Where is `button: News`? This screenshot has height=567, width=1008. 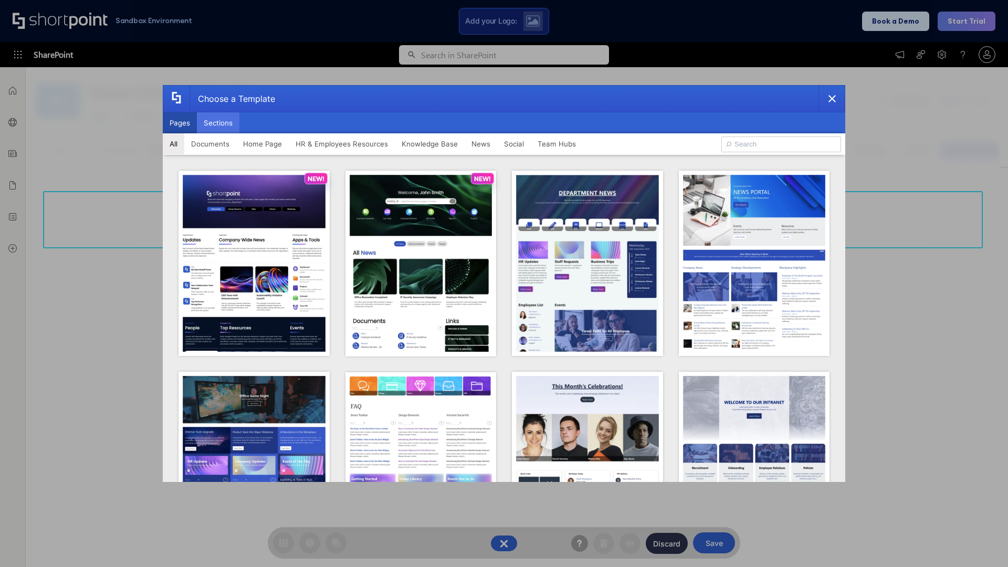
button: News is located at coordinates (481, 144).